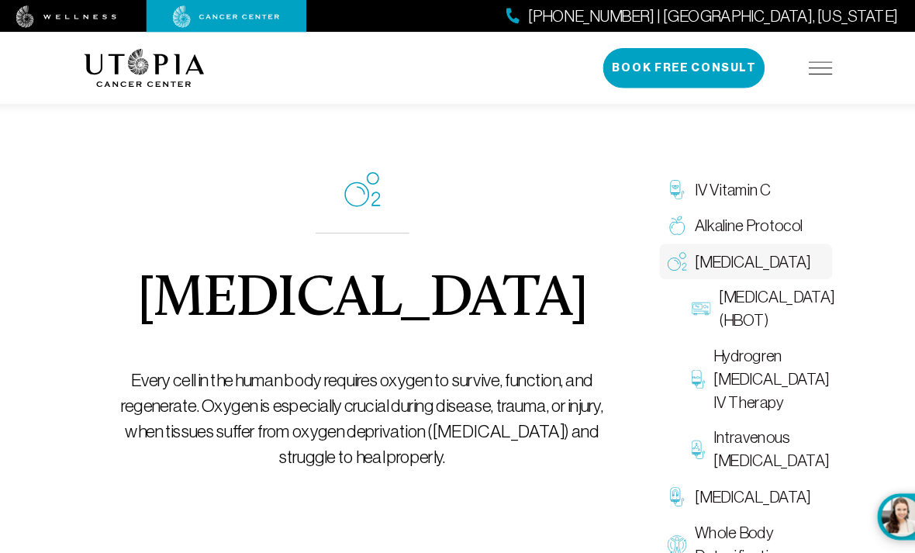 This screenshot has height=553, width=915. What do you see at coordinates (750, 528) in the screenshot?
I see `span: Whole Body Detoxification` at bounding box center [750, 528].